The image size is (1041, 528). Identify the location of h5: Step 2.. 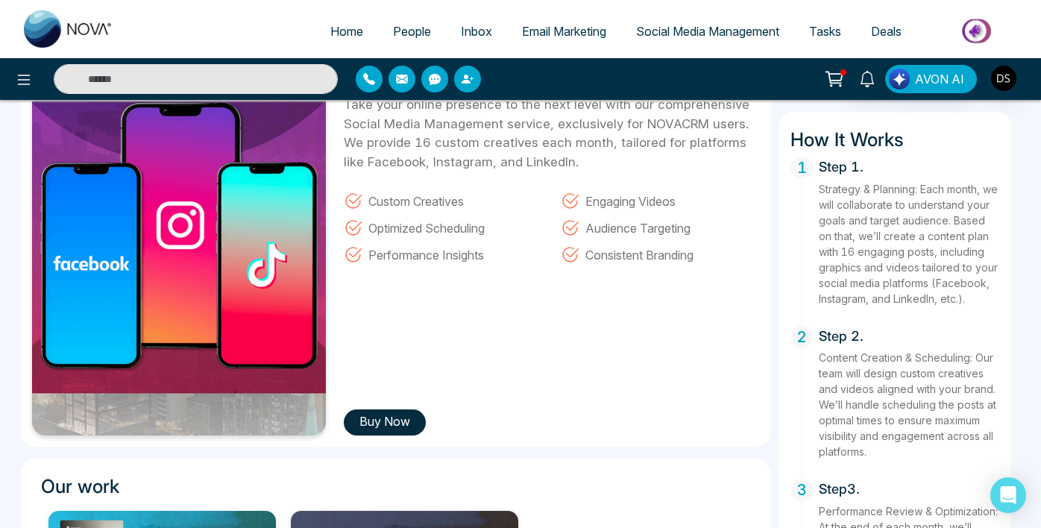
(909, 335).